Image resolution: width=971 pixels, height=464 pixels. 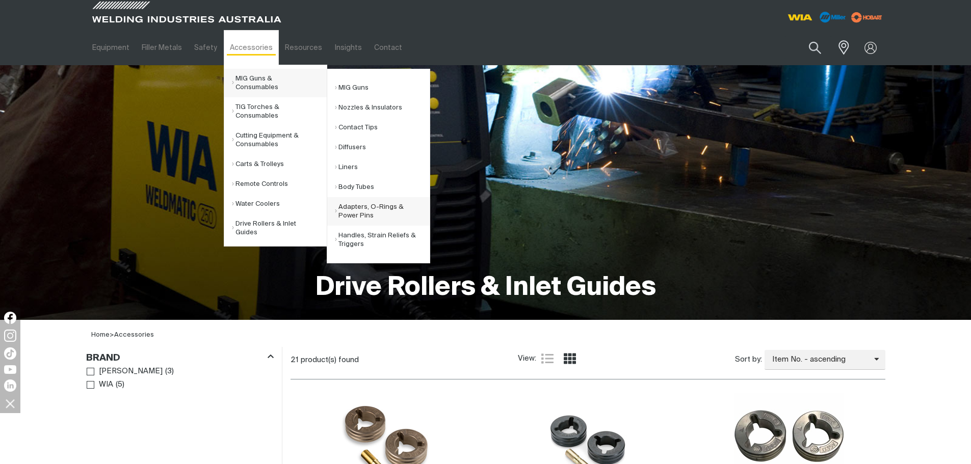 What do you see at coordinates (279, 204) in the screenshot?
I see `a: Water Coolers` at bounding box center [279, 204].